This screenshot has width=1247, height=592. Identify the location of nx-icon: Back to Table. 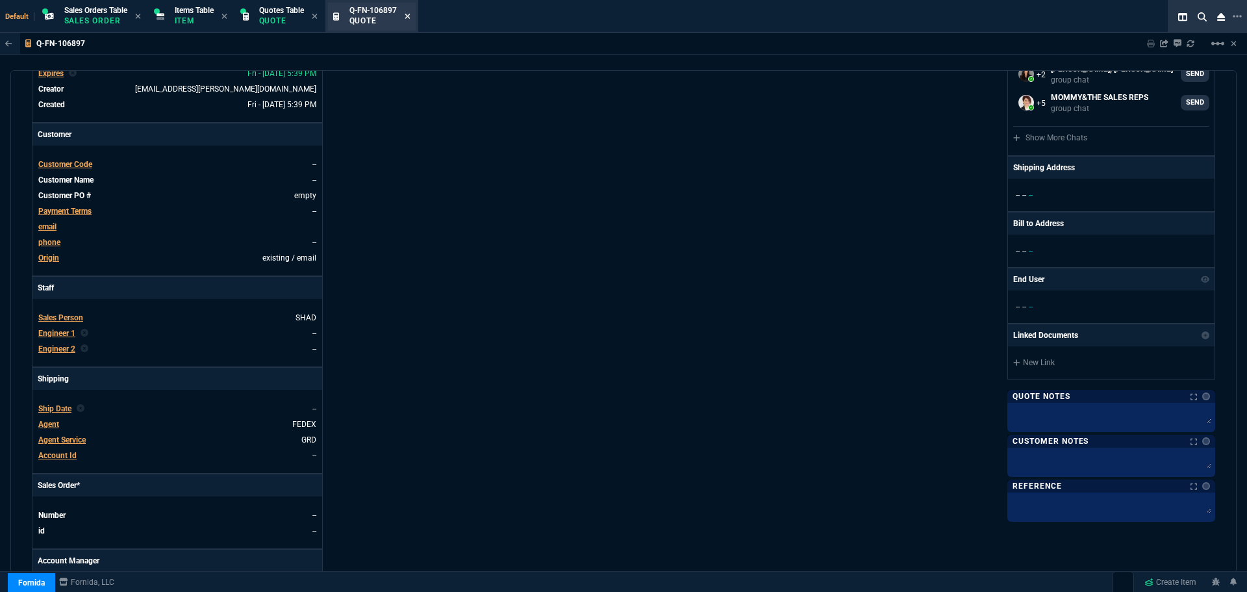
(8, 44).